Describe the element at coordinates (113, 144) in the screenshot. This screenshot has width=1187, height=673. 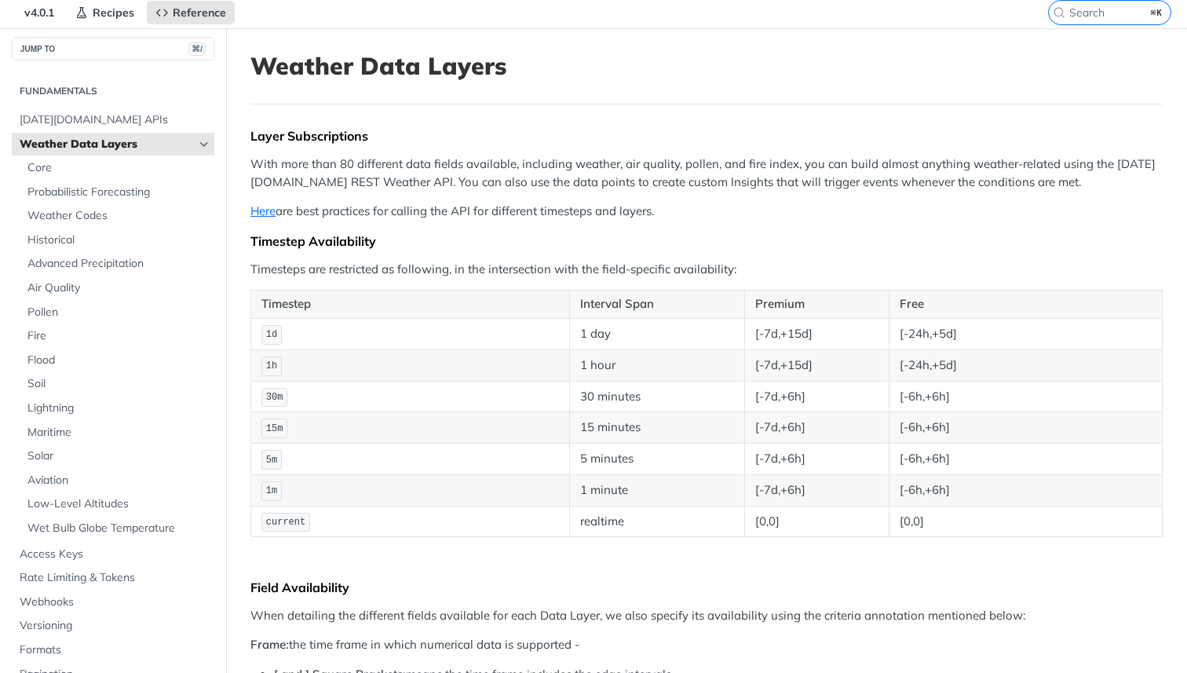
I see `a: Weather Data LayersHide subpages for Weather Data Layers` at that location.